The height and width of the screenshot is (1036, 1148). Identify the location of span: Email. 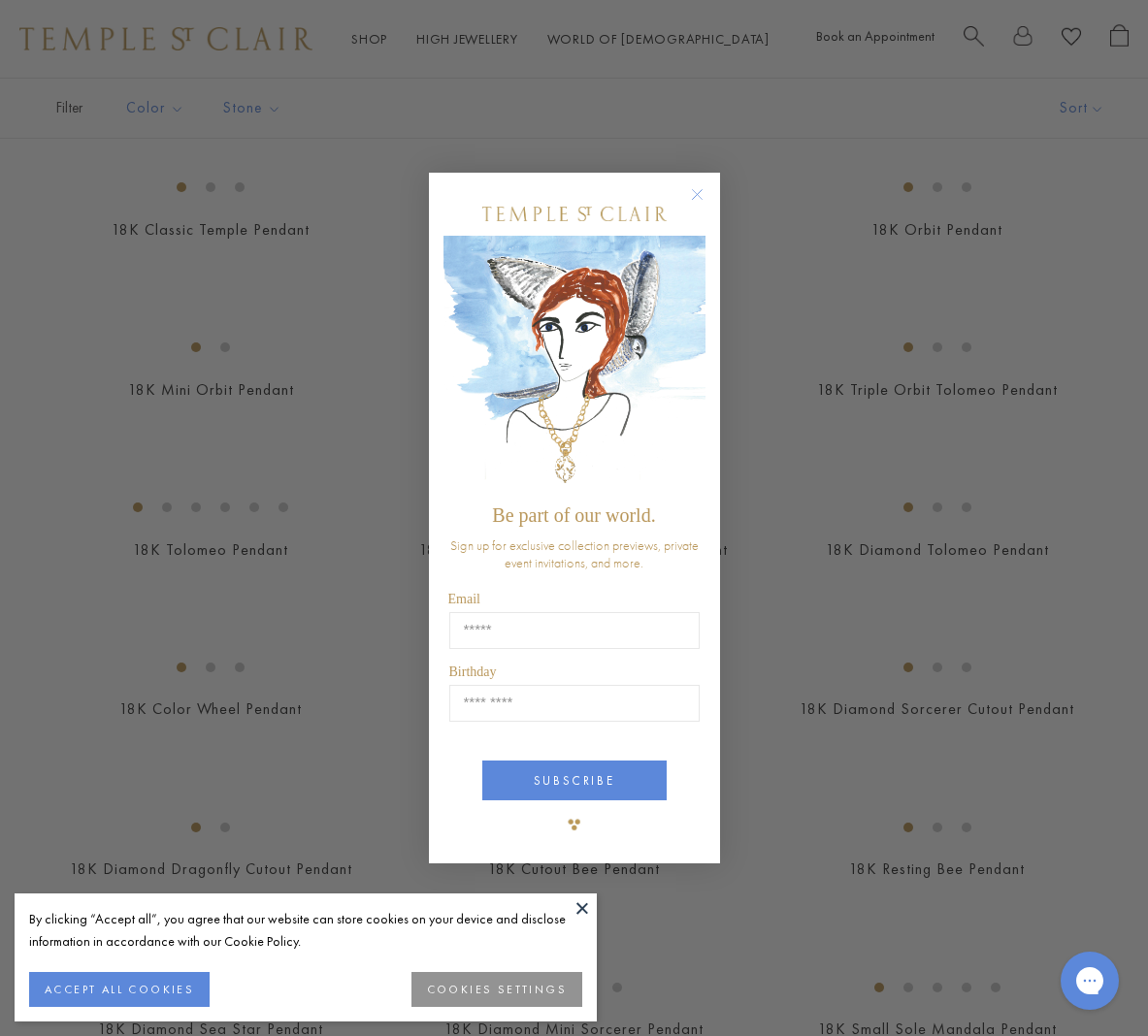
(464, 599).